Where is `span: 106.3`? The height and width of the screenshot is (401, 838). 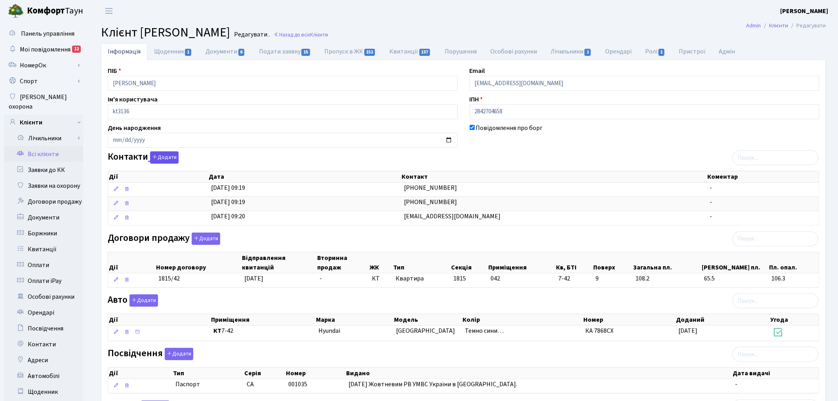
span: 106.3 is located at coordinates (793, 278).